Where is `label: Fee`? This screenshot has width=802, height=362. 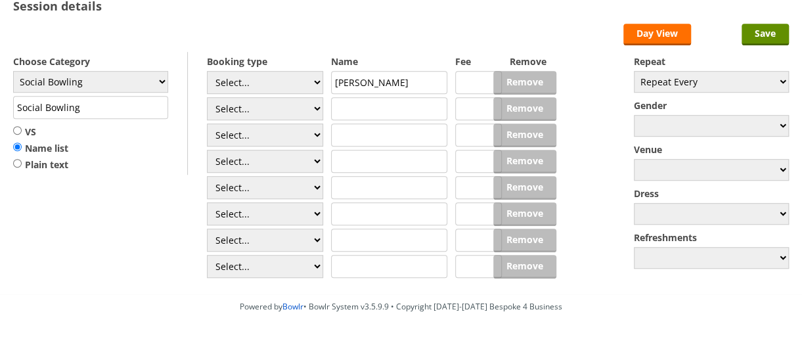
label: Fee is located at coordinates (478, 61).